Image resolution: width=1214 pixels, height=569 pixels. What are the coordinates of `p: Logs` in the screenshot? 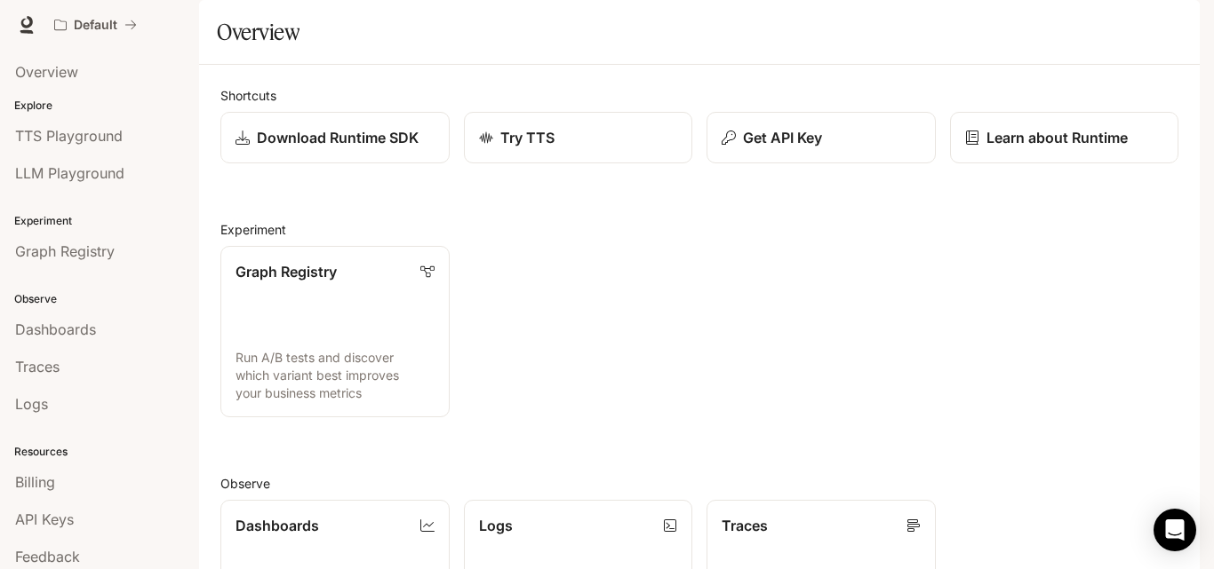 It's located at (496, 526).